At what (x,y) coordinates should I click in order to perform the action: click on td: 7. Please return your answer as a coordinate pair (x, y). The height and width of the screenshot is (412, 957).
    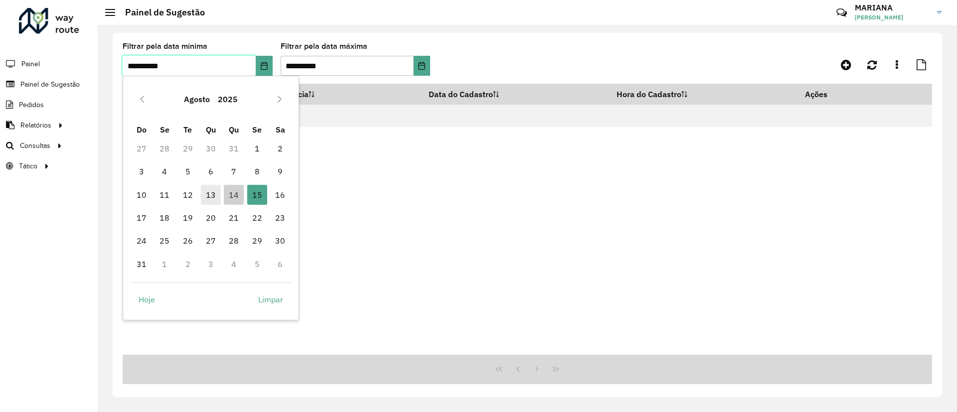
    Looking at the image, I should click on (234, 171).